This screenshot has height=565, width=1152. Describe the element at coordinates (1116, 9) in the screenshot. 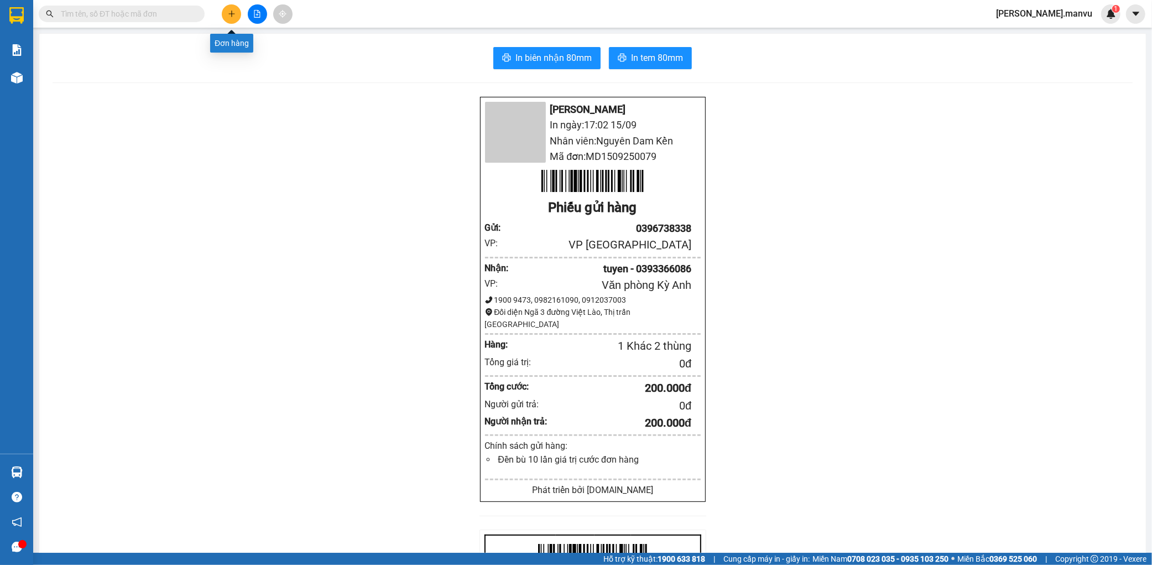

I see `span: 1` at that location.